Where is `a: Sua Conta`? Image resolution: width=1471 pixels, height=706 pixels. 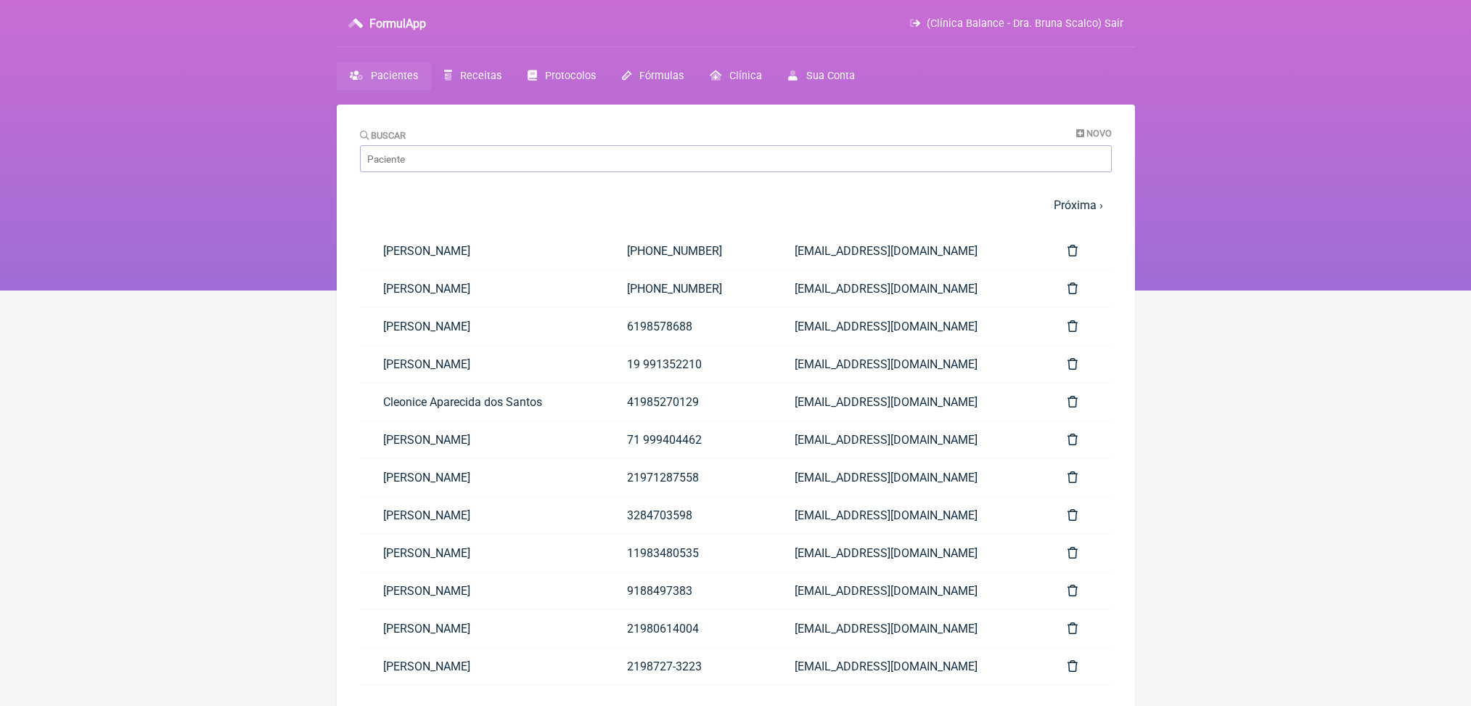 a: Sua Conta is located at coordinates (821, 75).